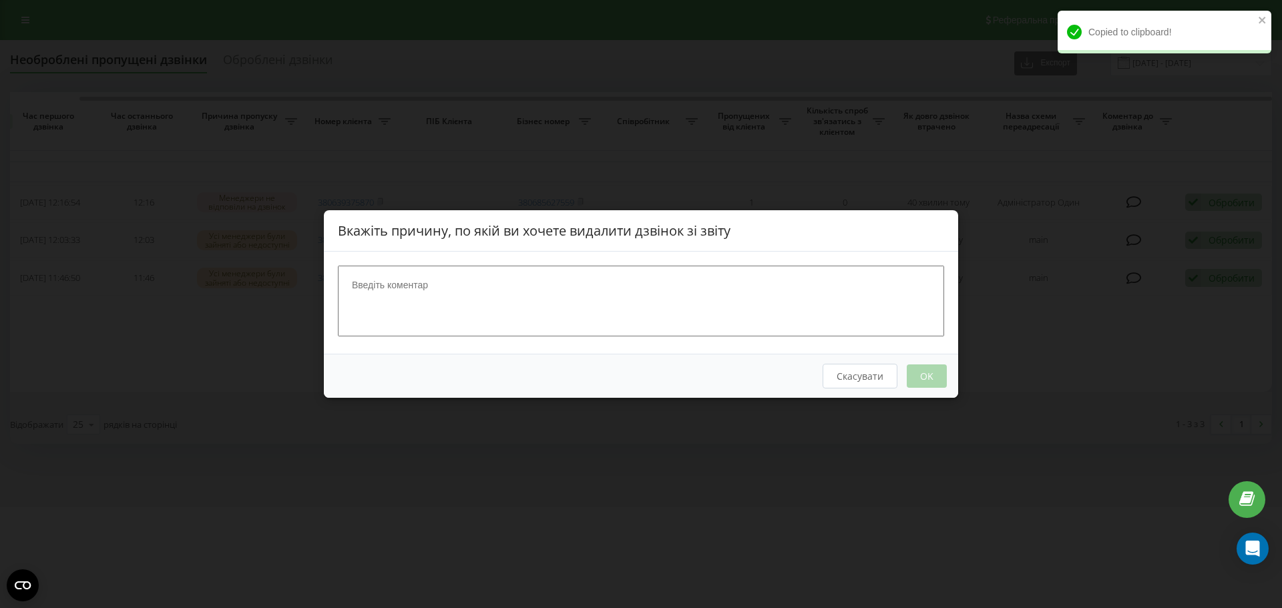  What do you see at coordinates (23, 585) in the screenshot?
I see `button: Open CMP widget` at bounding box center [23, 585].